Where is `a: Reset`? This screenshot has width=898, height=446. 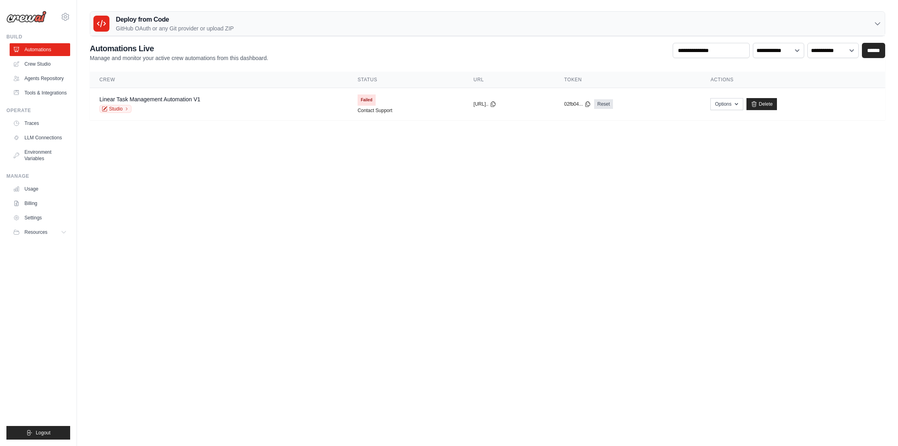 a: Reset is located at coordinates (603, 104).